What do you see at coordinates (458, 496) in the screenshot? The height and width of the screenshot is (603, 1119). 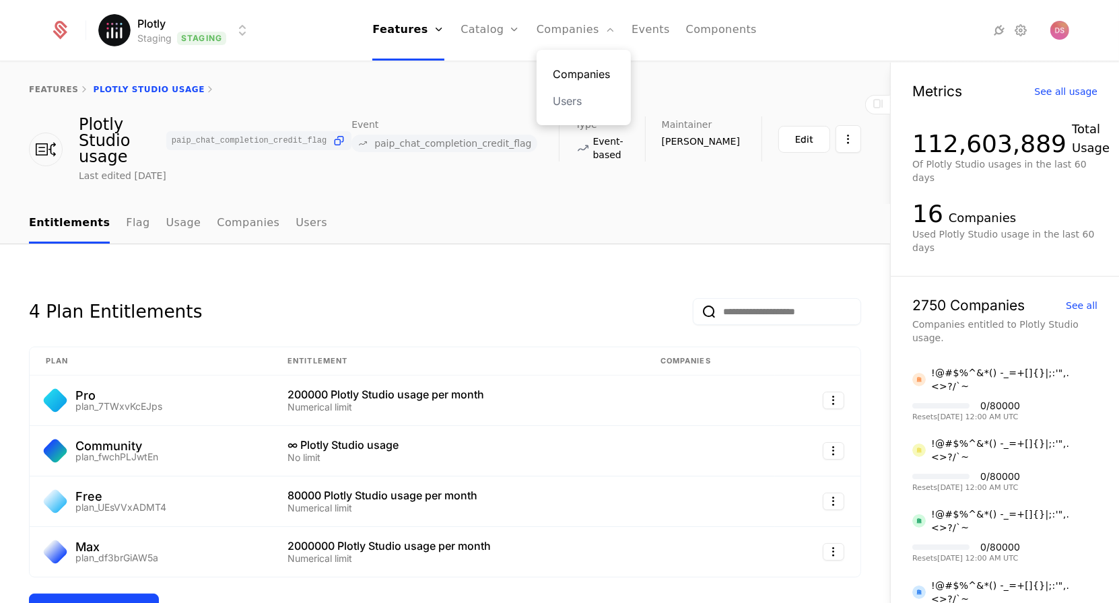 I see `div: 80000 Plotly Studio usage per month` at bounding box center [458, 496].